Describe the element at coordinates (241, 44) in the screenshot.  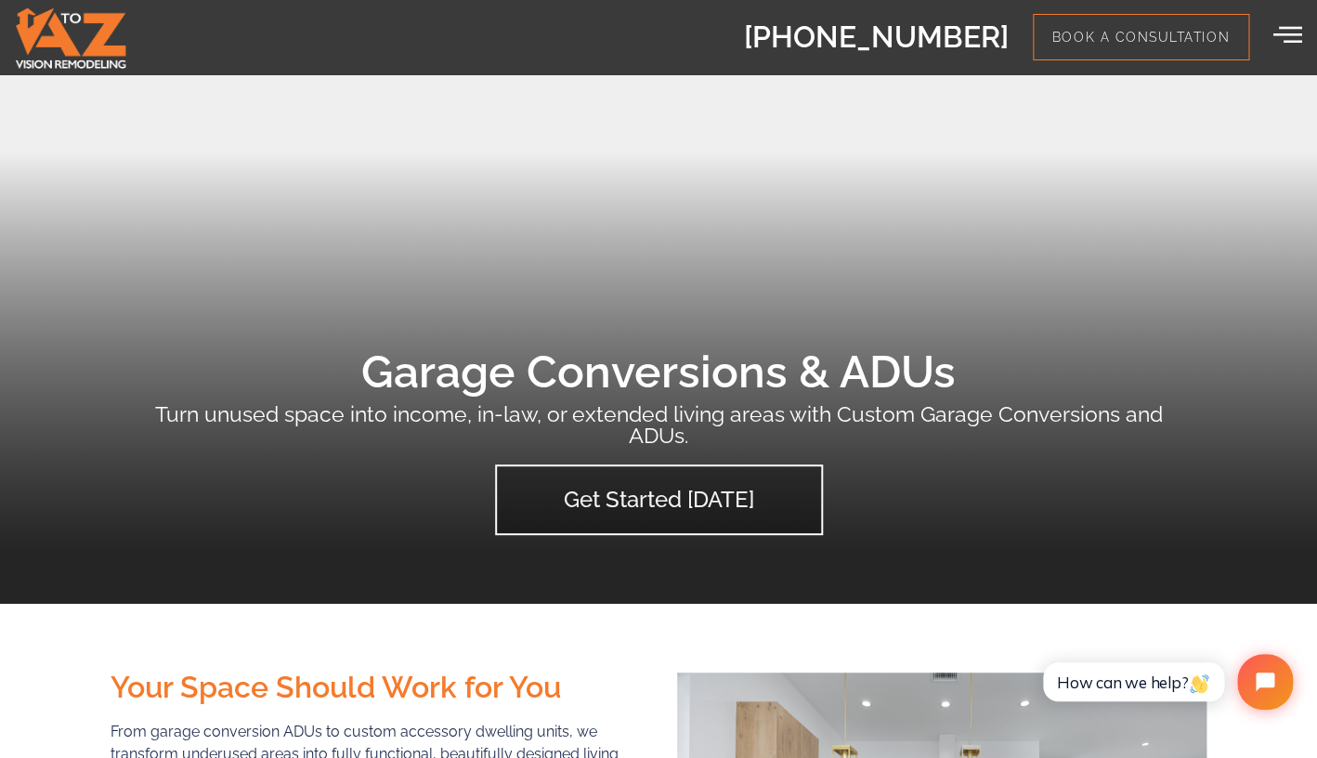
I see `button: Open chat widget` at that location.